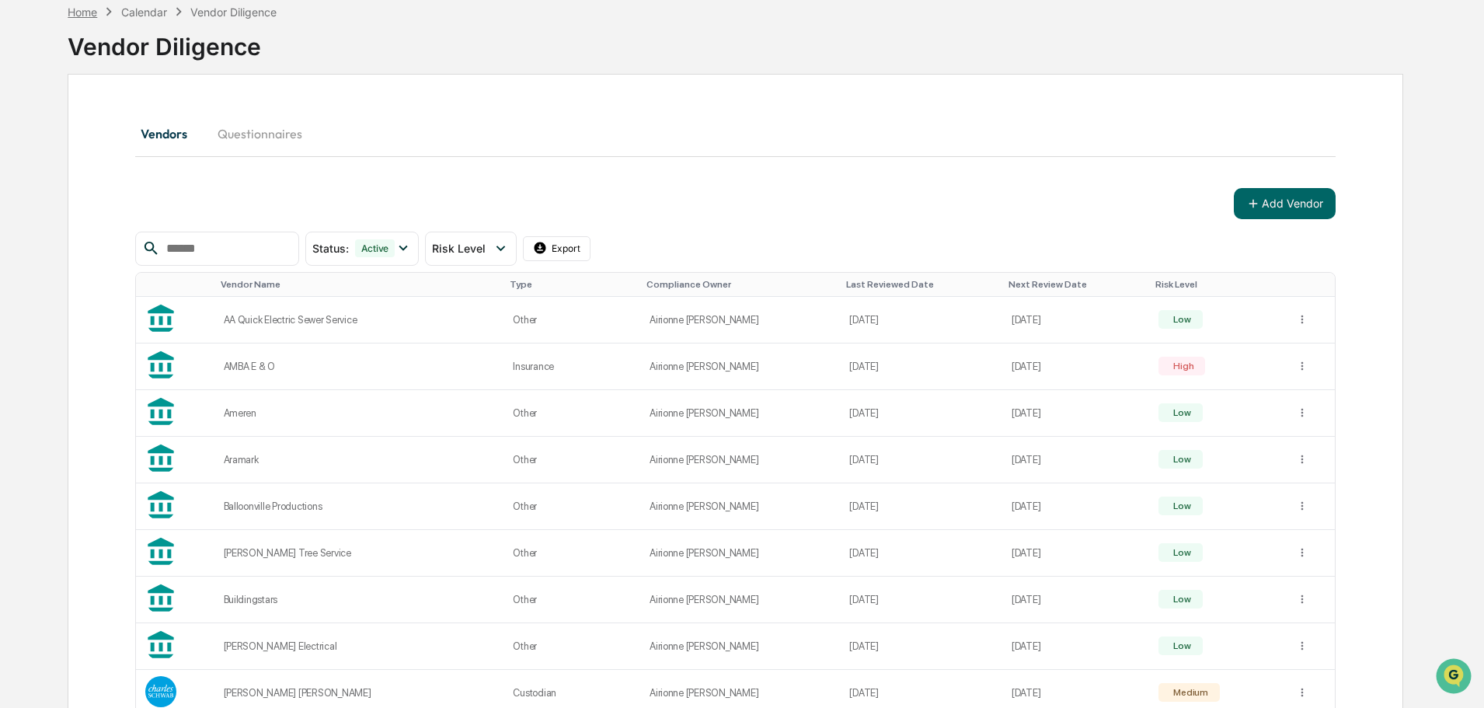 This screenshot has height=708, width=1484. I want to click on button: Add Vendor, so click(1285, 204).